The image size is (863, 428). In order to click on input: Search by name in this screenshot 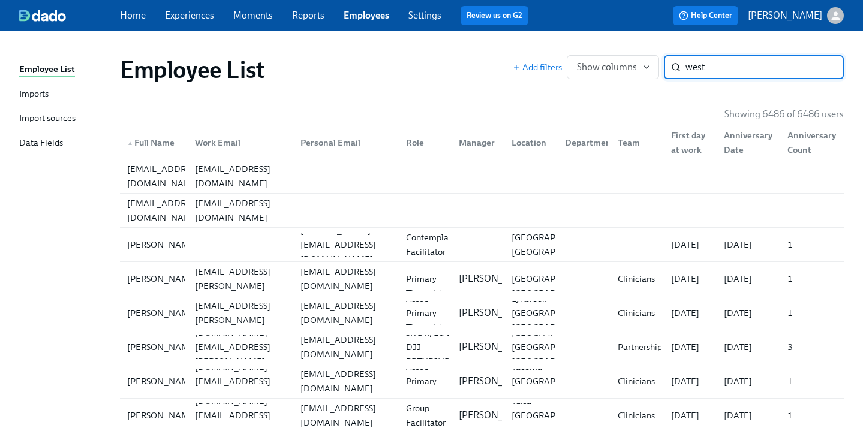, I will do `click(765, 67)`.